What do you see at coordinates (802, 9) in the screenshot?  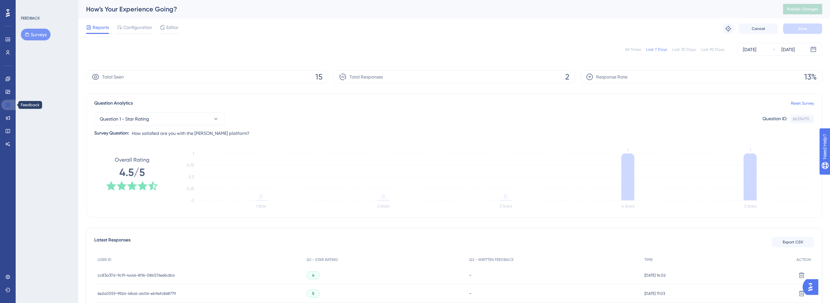 I see `span: Publish Changes` at bounding box center [802, 9].